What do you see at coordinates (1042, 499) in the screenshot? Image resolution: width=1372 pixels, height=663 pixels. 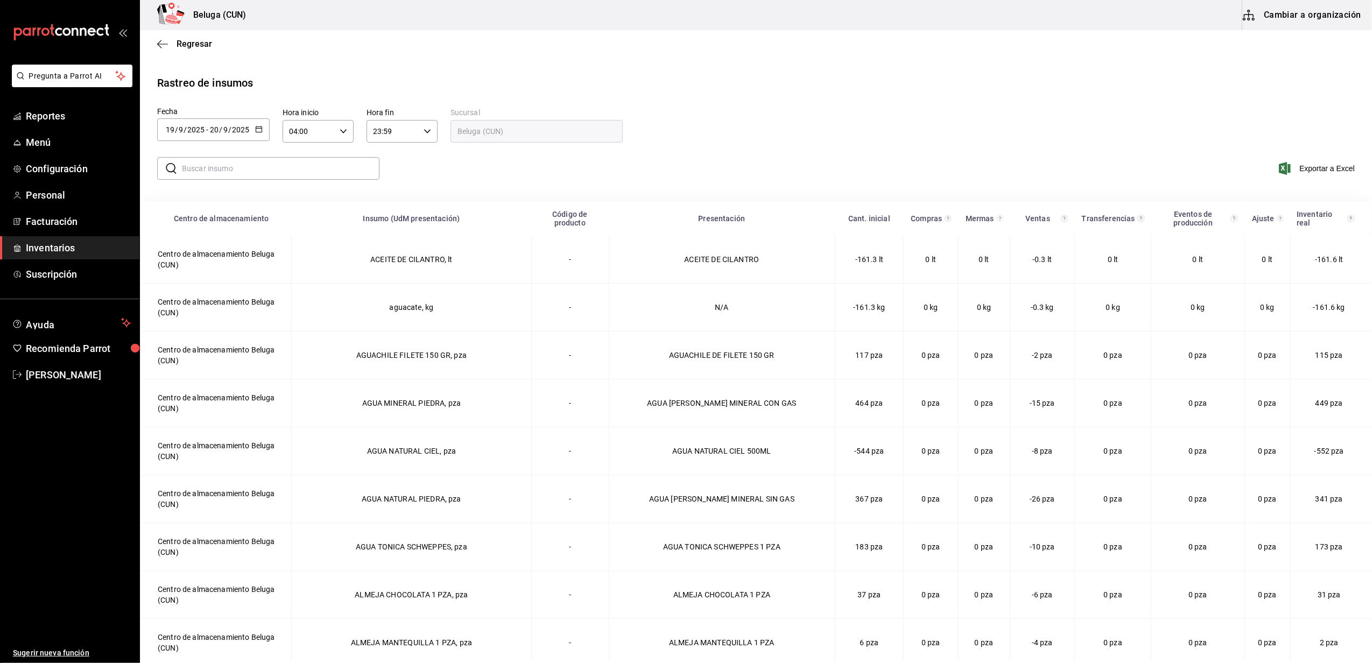 I see `span: -26 pza` at bounding box center [1042, 499].